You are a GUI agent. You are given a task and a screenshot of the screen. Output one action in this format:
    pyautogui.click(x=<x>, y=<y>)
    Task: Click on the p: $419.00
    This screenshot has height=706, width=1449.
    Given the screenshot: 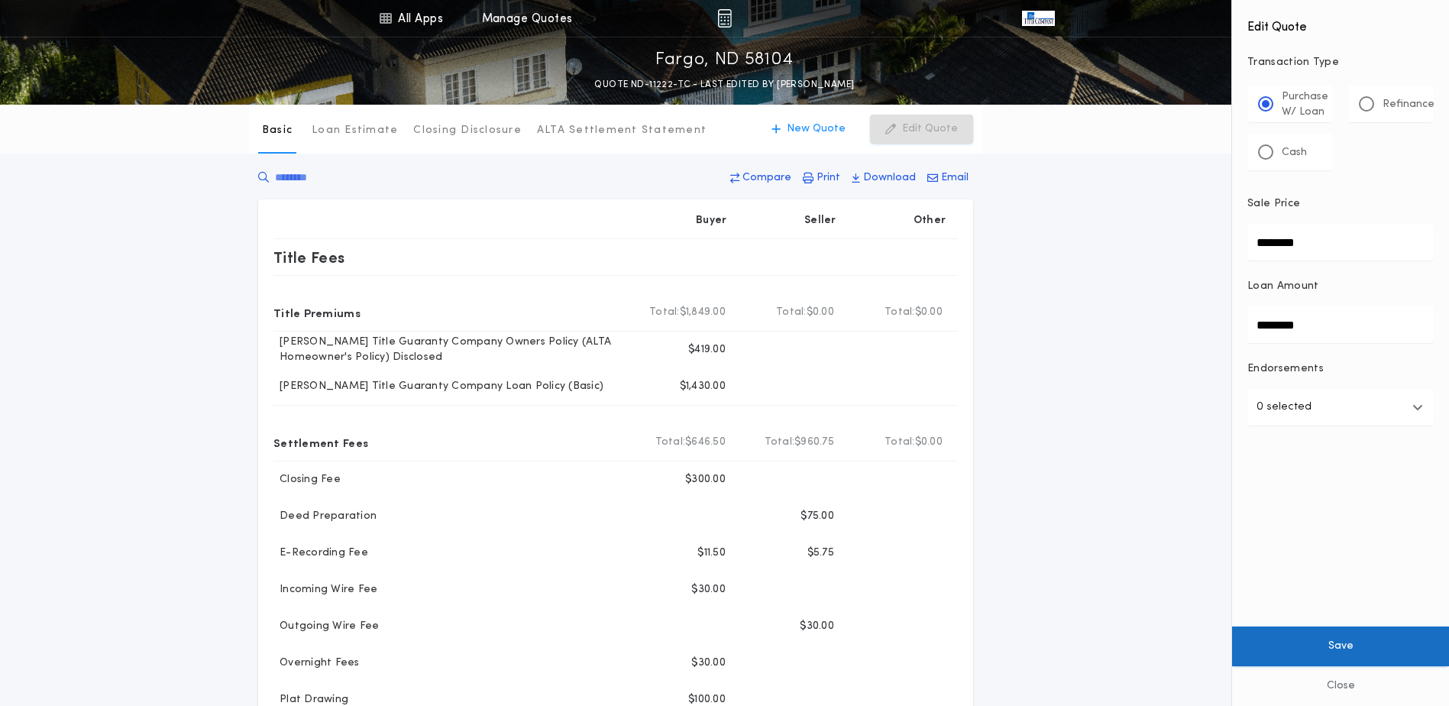 What is the action you would take?
    pyautogui.click(x=706, y=350)
    